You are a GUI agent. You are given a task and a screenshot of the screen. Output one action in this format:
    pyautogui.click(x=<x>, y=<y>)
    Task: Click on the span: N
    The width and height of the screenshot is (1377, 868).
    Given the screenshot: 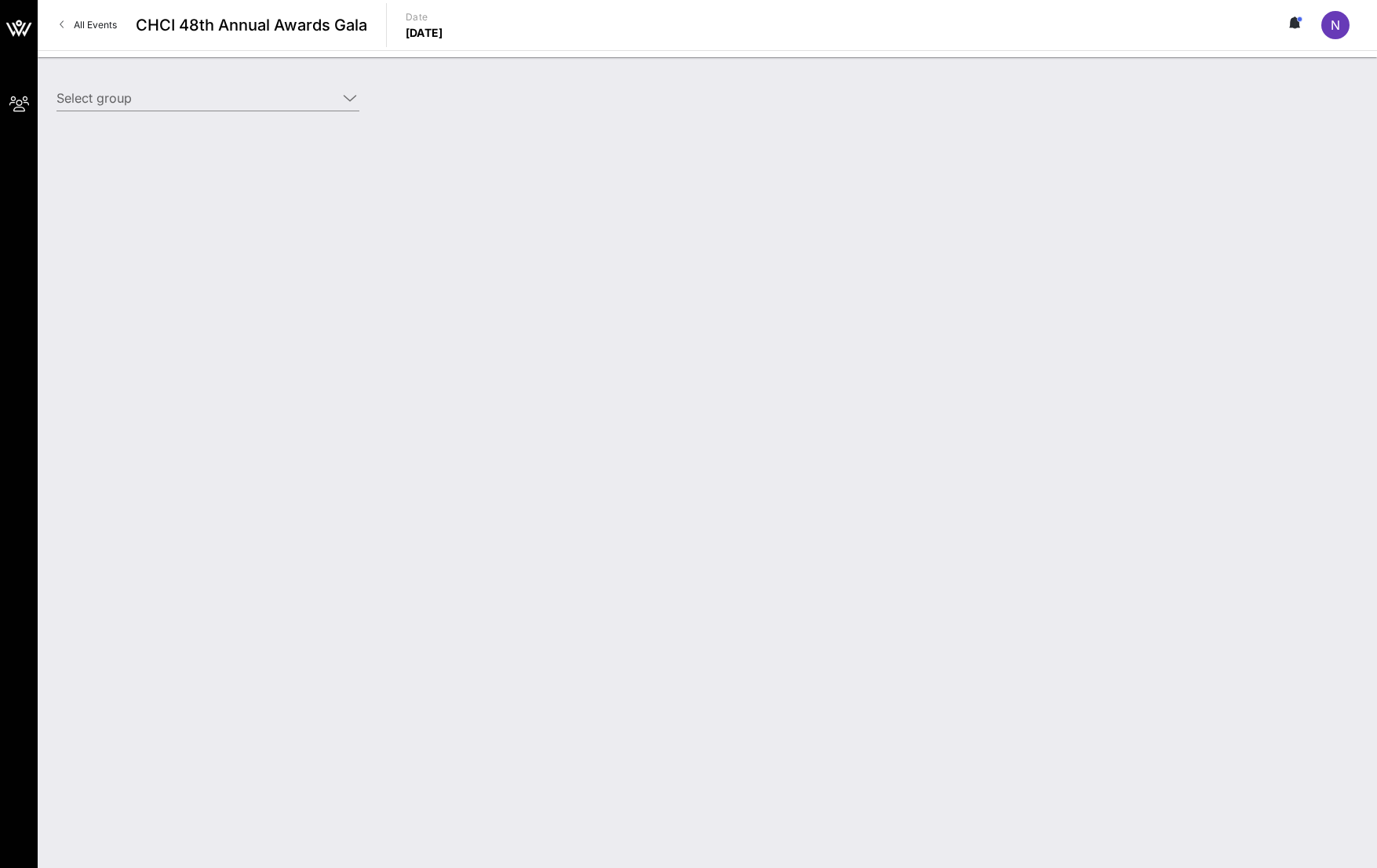 What is the action you would take?
    pyautogui.click(x=1336, y=25)
    